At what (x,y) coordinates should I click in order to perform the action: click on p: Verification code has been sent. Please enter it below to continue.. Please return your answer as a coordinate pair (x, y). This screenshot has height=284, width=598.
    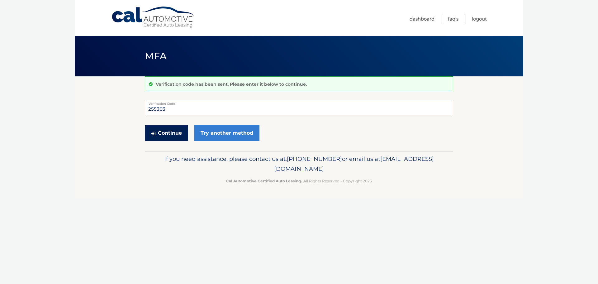
    Looking at the image, I should click on (231, 84).